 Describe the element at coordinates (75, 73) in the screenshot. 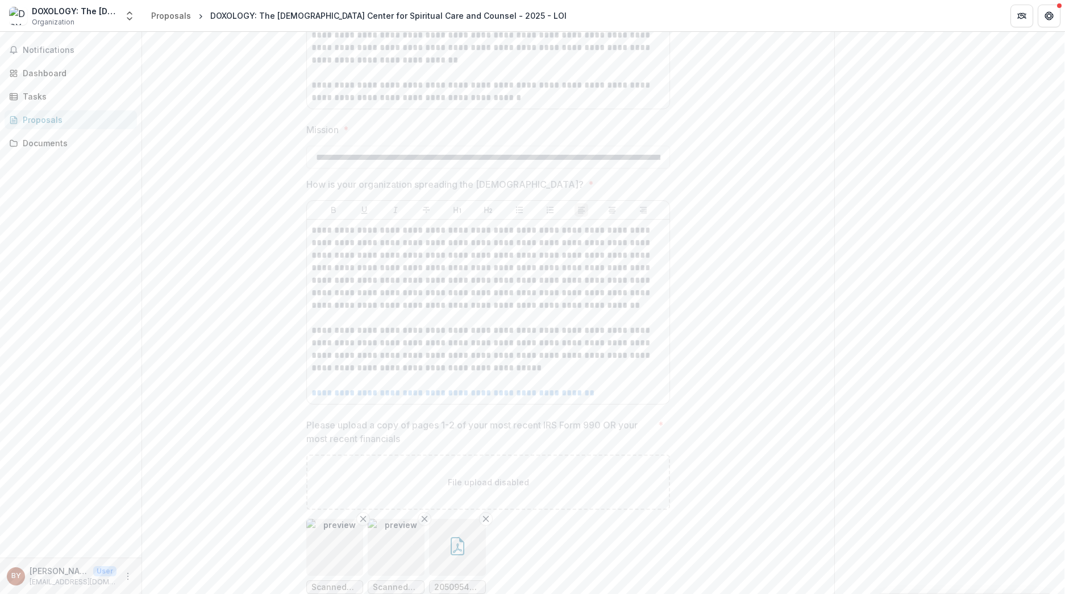

I see `div: Dashboard` at that location.